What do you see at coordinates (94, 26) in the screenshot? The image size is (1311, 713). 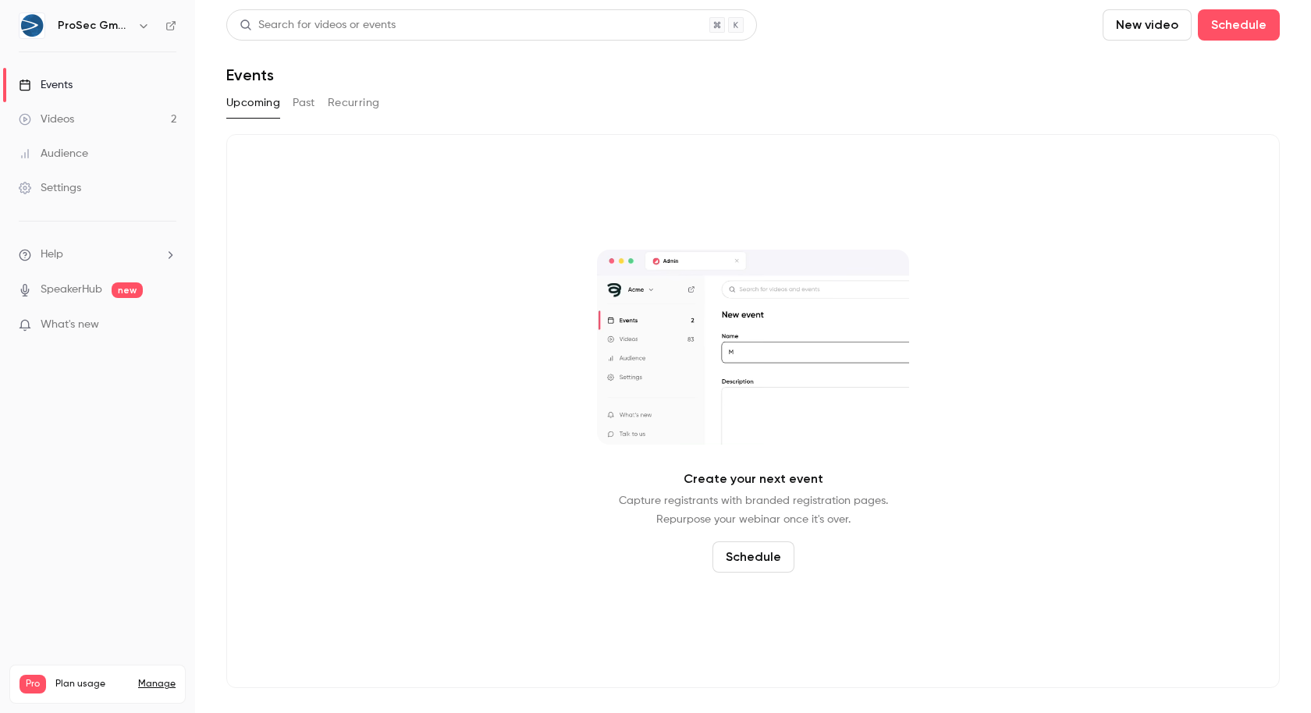 I see `h6: ProSec GmbH` at bounding box center [94, 26].